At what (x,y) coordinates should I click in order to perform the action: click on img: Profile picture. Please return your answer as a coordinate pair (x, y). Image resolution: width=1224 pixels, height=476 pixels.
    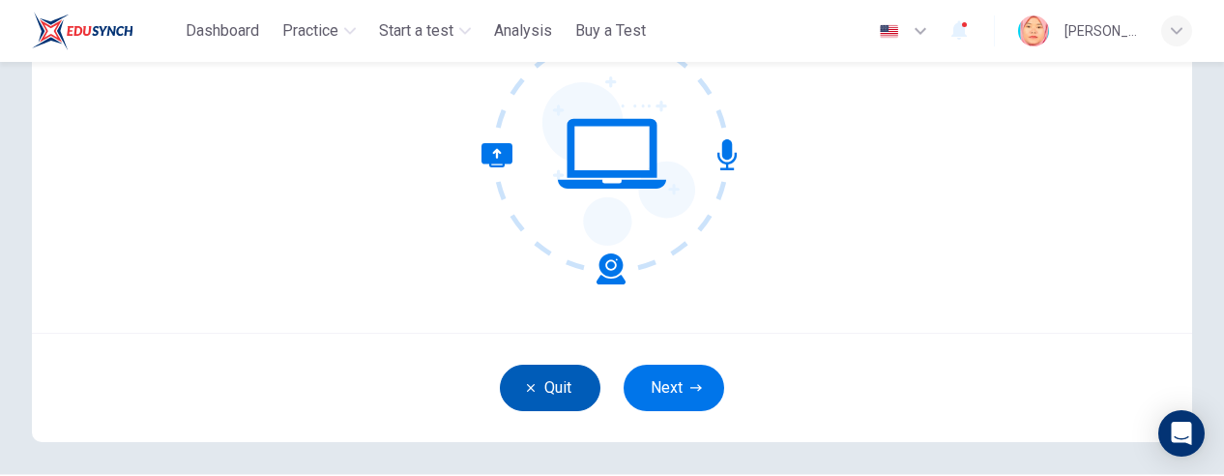
    Looking at the image, I should click on (1033, 31).